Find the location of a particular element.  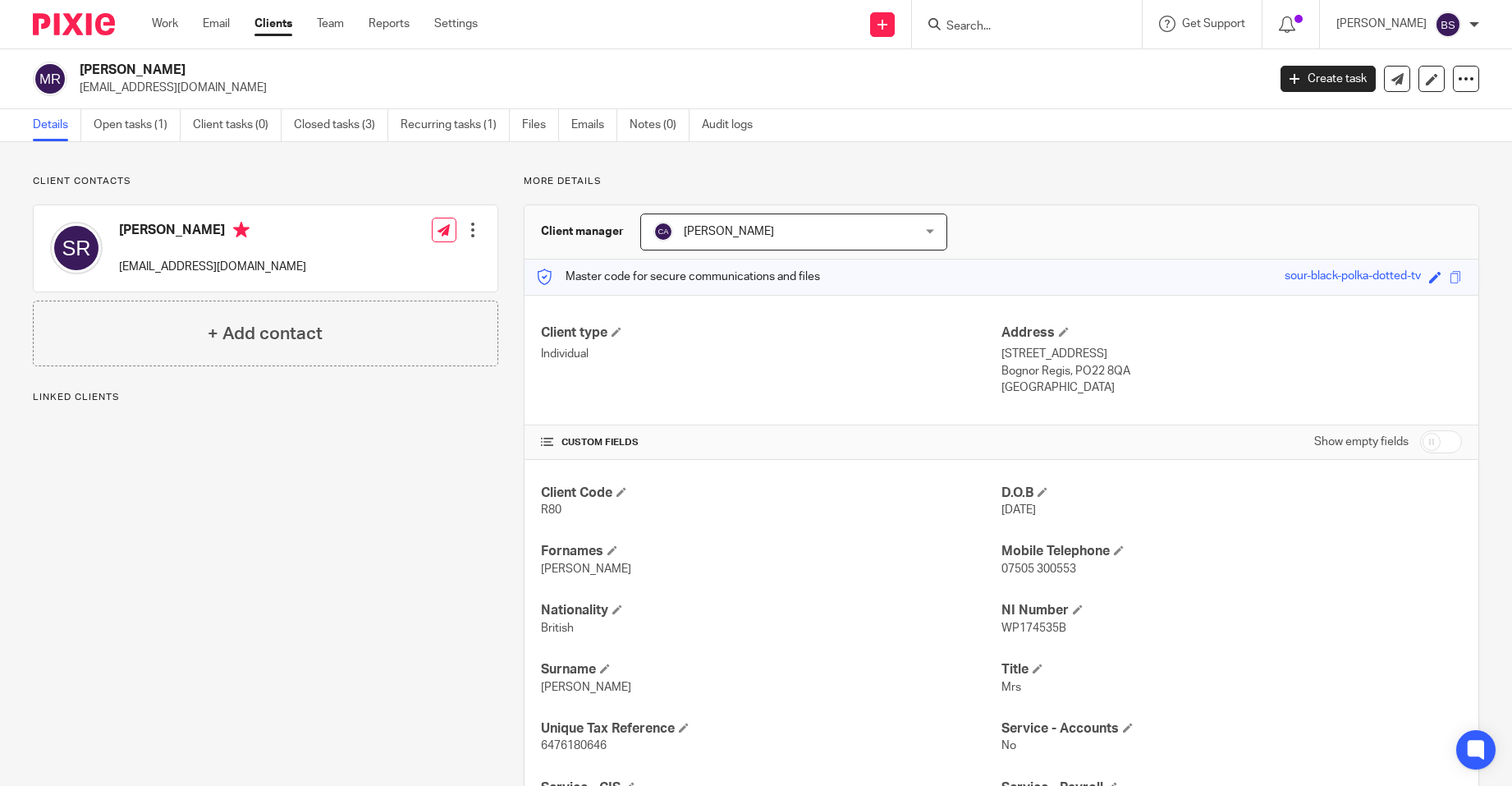

h4: Mobile Telephone is located at coordinates (1231, 550).